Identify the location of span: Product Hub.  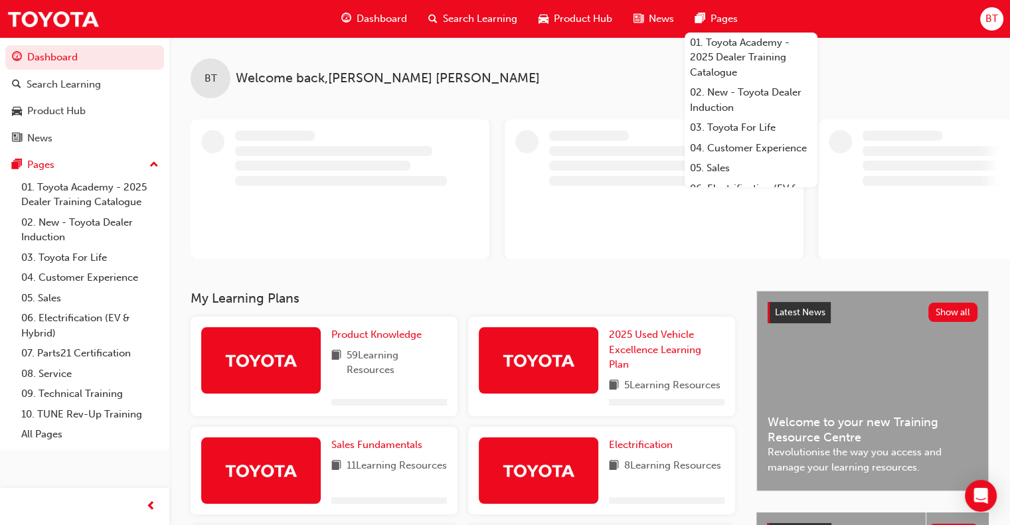
(583, 19).